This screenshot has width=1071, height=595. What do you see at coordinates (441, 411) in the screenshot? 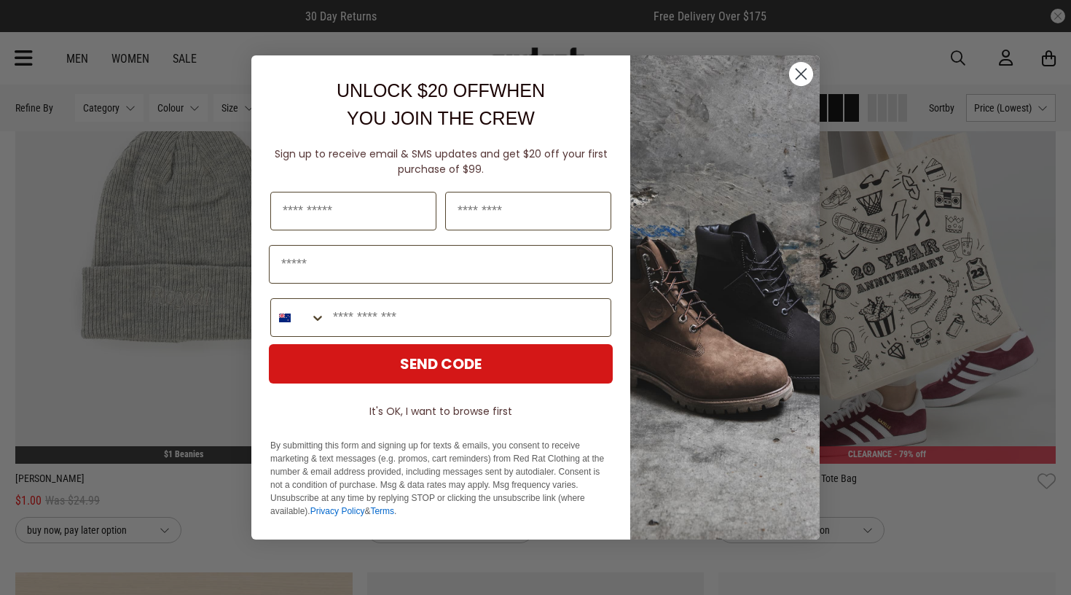
I see `button: It's OK, I want to browse first` at bounding box center [441, 411].